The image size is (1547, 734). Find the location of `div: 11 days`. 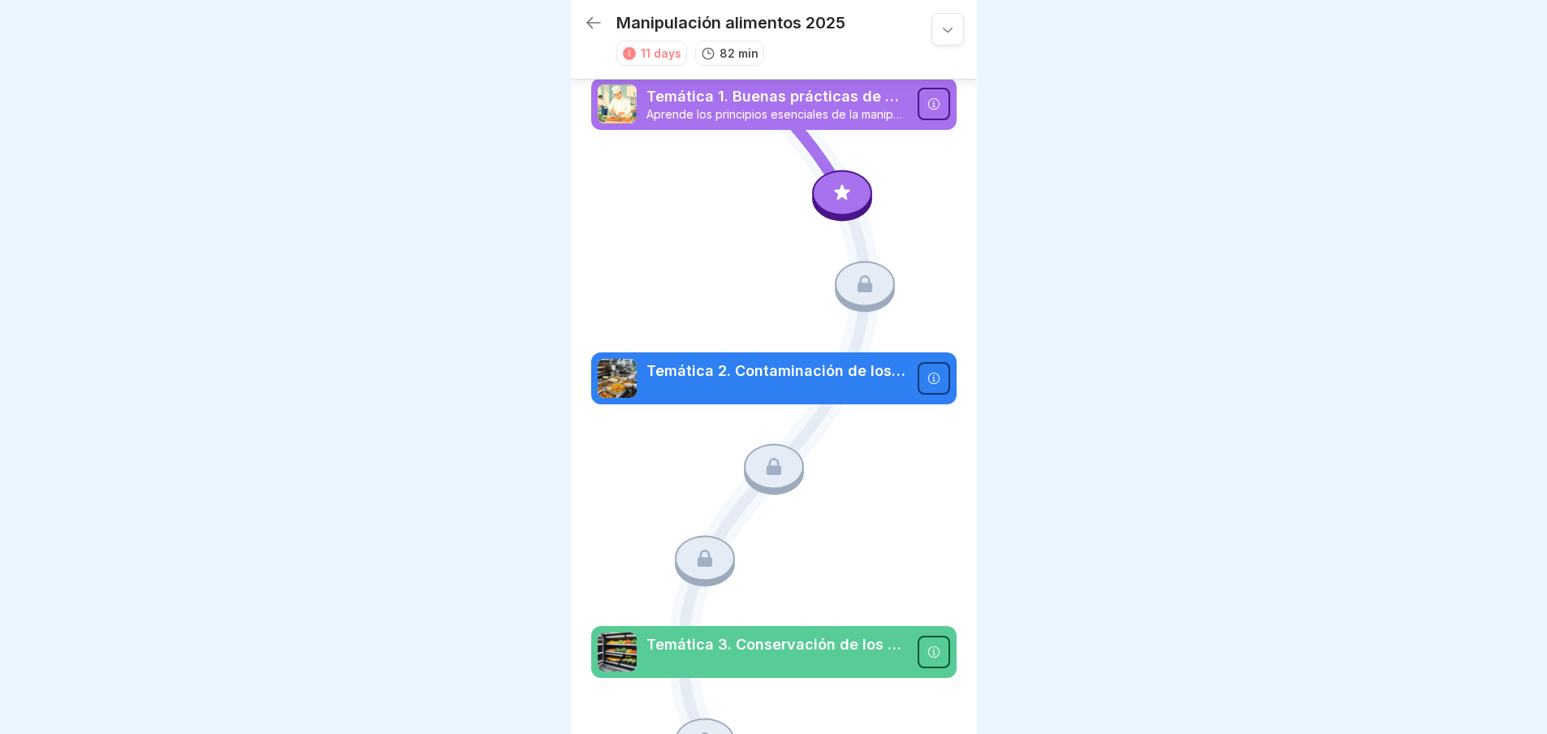

div: 11 days is located at coordinates (661, 53).